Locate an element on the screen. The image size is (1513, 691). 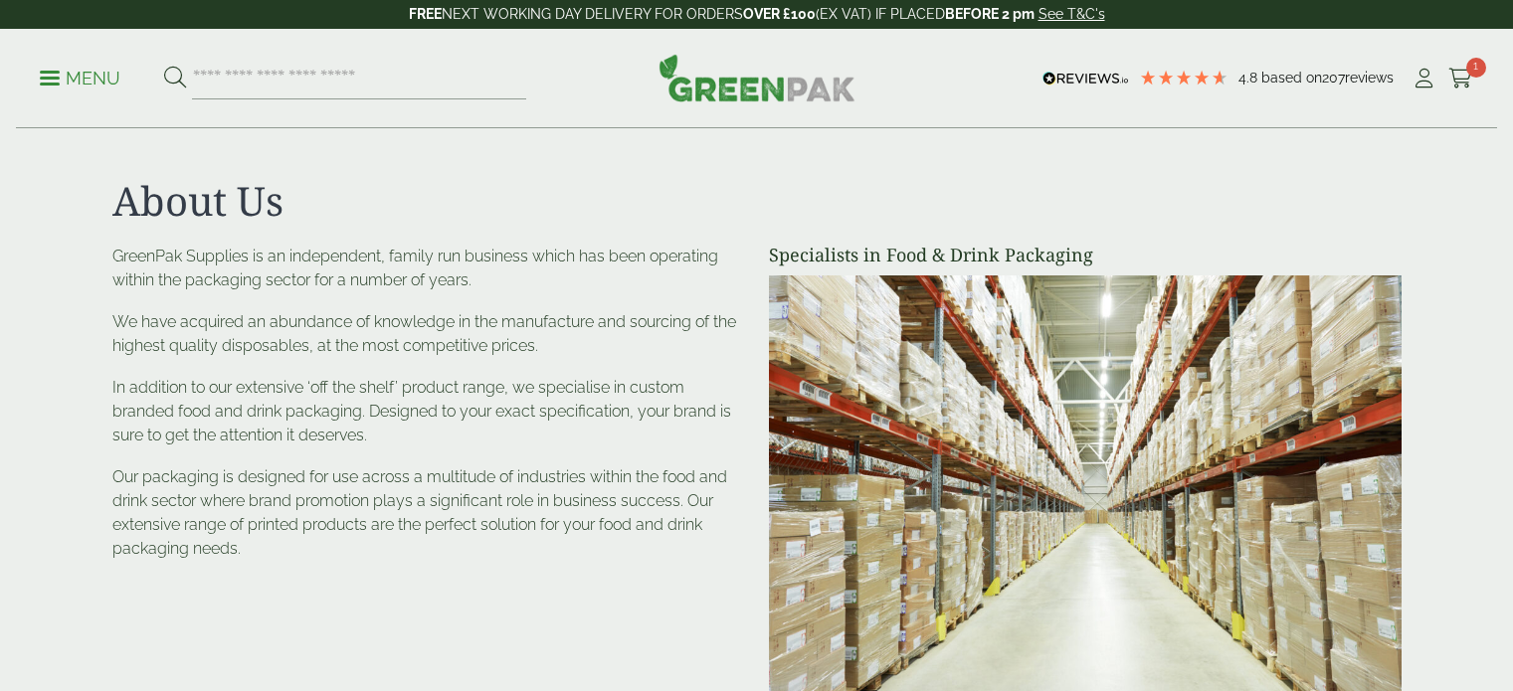
i: Cart is located at coordinates (1460, 79).